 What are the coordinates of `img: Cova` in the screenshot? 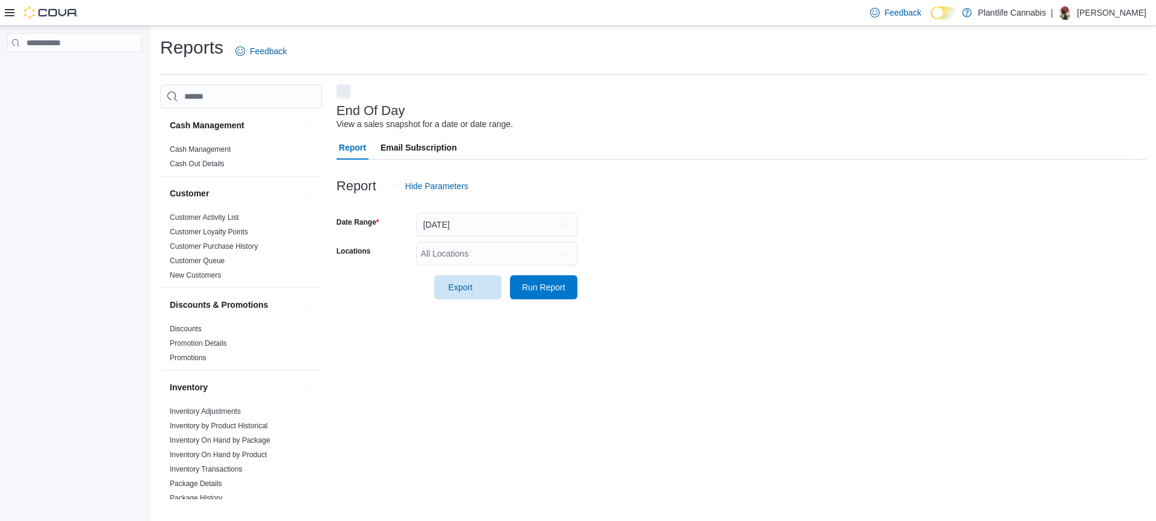 It's located at (51, 13).